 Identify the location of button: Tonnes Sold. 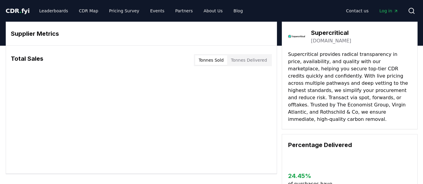
(211, 60).